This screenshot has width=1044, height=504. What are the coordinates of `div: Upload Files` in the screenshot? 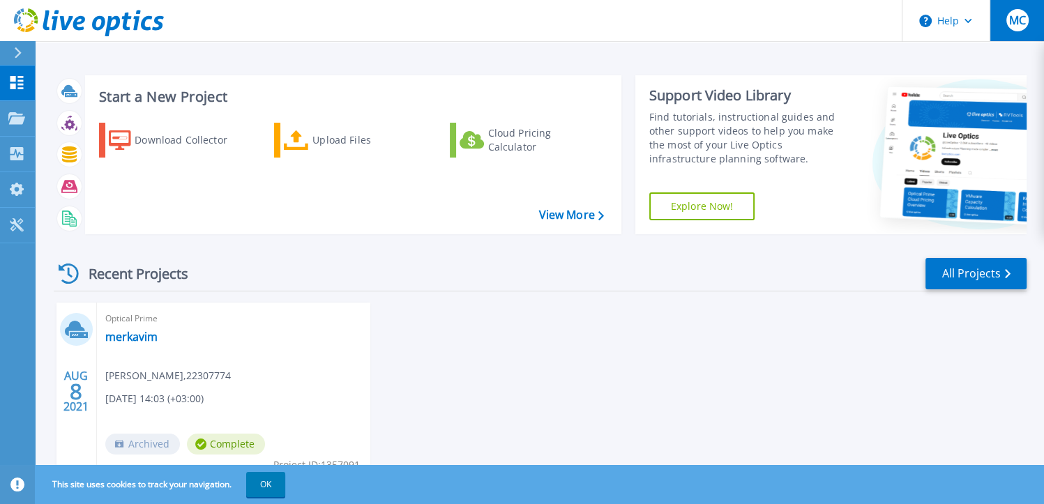 It's located at (368, 140).